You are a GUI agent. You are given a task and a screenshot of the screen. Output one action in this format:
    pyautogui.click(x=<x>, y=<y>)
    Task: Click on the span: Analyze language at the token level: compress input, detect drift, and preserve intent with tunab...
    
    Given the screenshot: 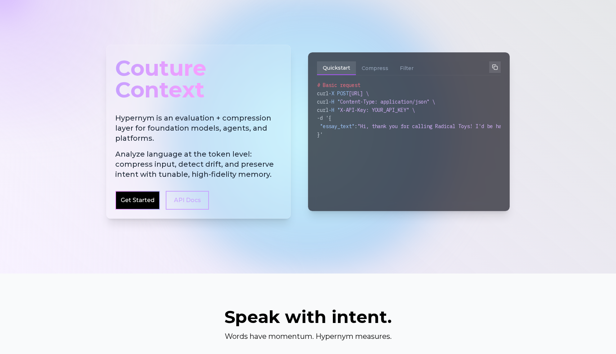 What is the action you would take?
    pyautogui.click(x=199, y=164)
    